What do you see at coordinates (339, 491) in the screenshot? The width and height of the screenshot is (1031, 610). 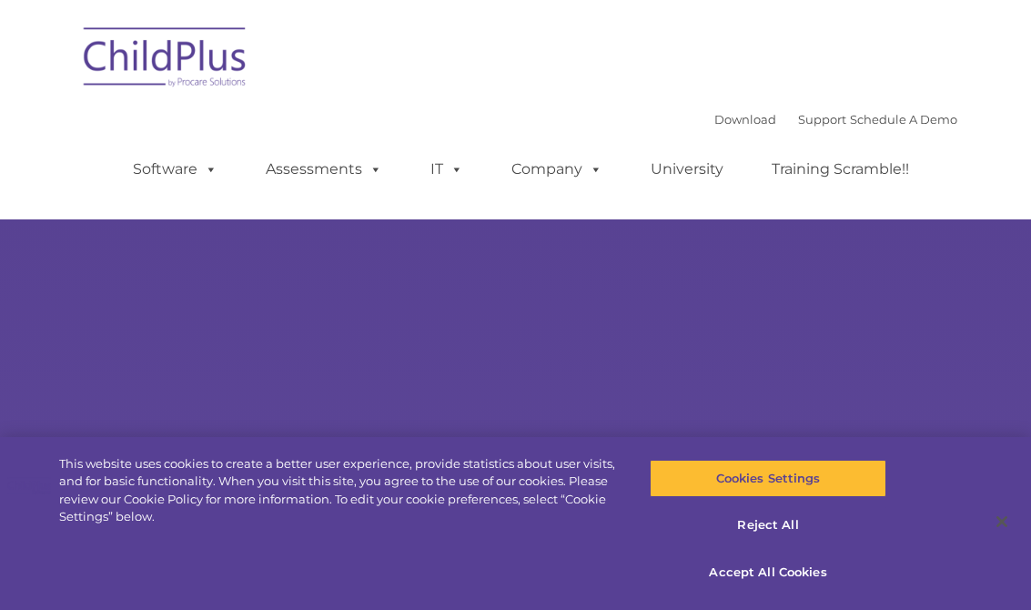 I see `div: This website uses cookies to create a better user experience, provide statistics about user visit...` at bounding box center [339, 491].